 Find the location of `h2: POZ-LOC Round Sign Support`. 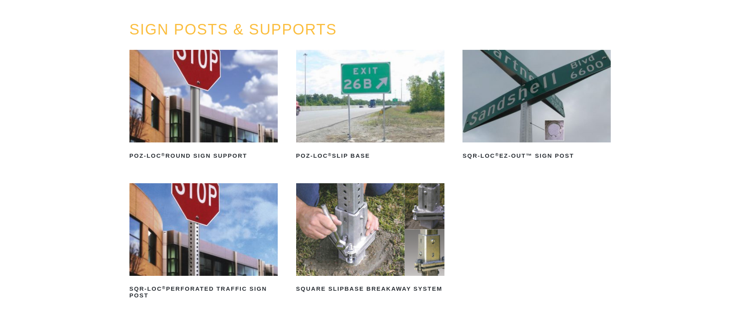

h2: POZ-LOC Round Sign Support is located at coordinates (204, 156).